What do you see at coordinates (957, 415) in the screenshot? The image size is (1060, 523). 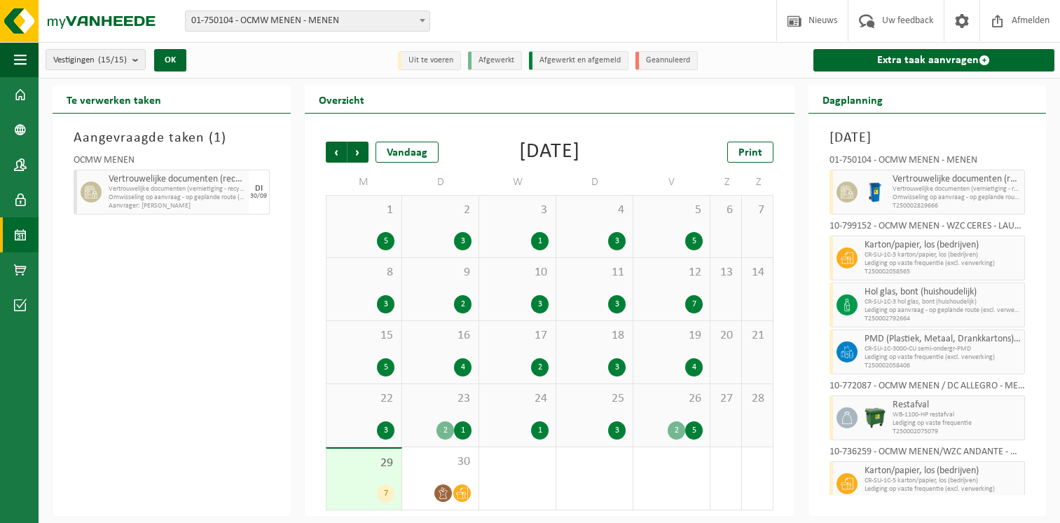 I see `span: WB-1100-HP restafval` at bounding box center [957, 415].